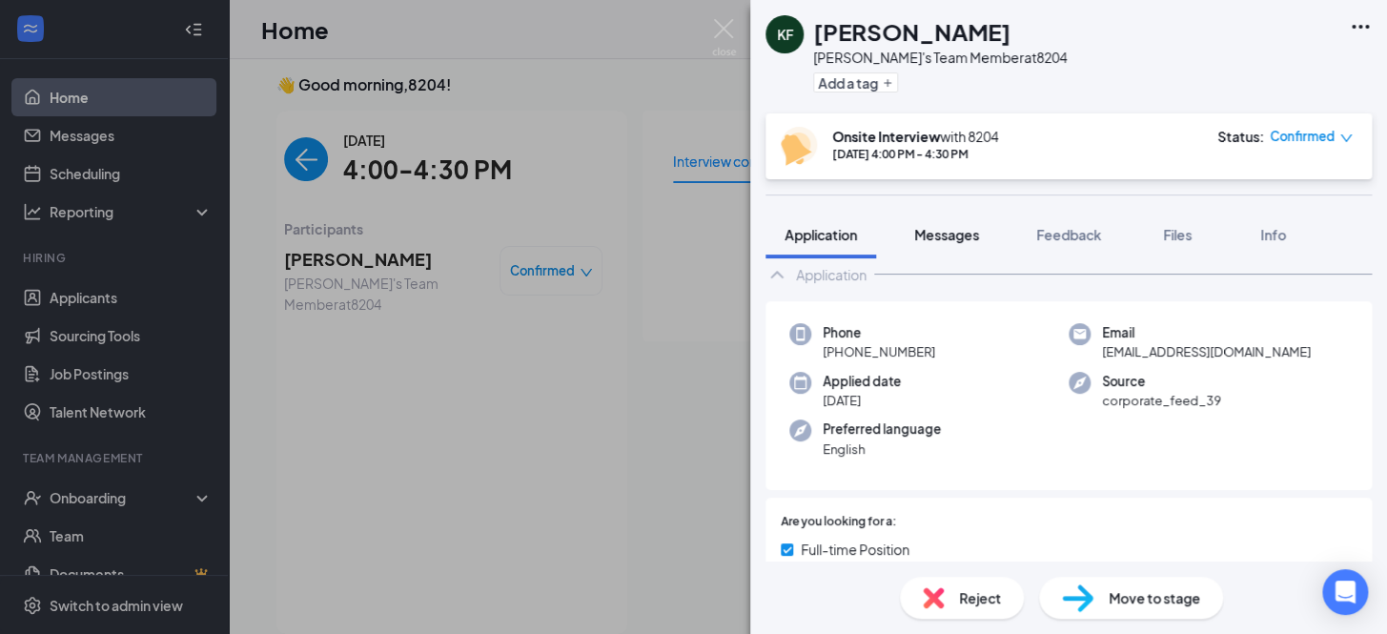 The image size is (1387, 634). I want to click on svg: Plus, so click(887, 83).